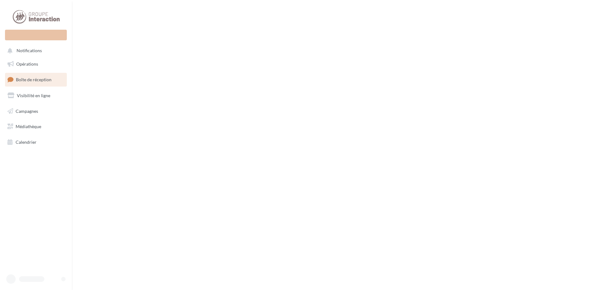  Describe the element at coordinates (29, 51) in the screenshot. I see `span: Notifications` at that location.